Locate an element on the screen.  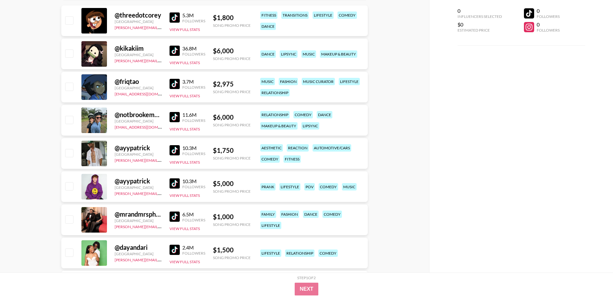
div: music is located at coordinates (309, 54).